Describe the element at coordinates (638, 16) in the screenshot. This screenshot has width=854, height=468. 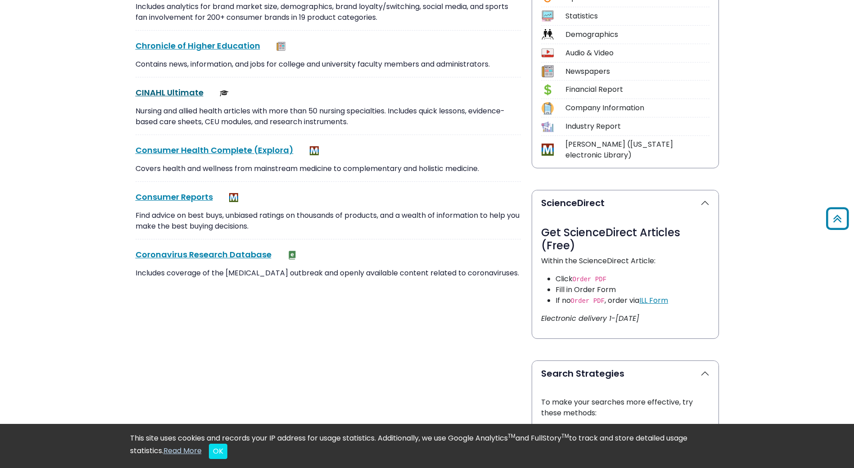
I see `div: Statistics` at that location.